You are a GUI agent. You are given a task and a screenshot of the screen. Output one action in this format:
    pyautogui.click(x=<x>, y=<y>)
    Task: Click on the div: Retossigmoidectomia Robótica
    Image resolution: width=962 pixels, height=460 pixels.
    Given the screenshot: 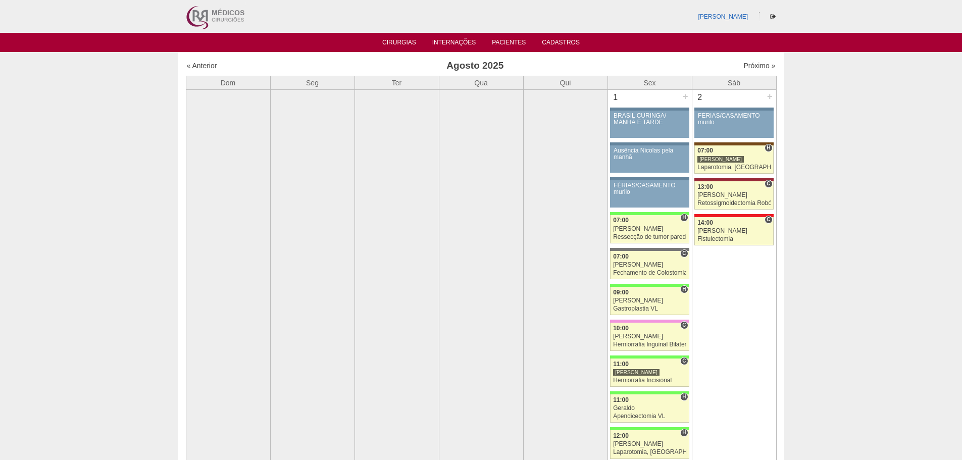 What is the action you would take?
    pyautogui.click(x=733, y=203)
    